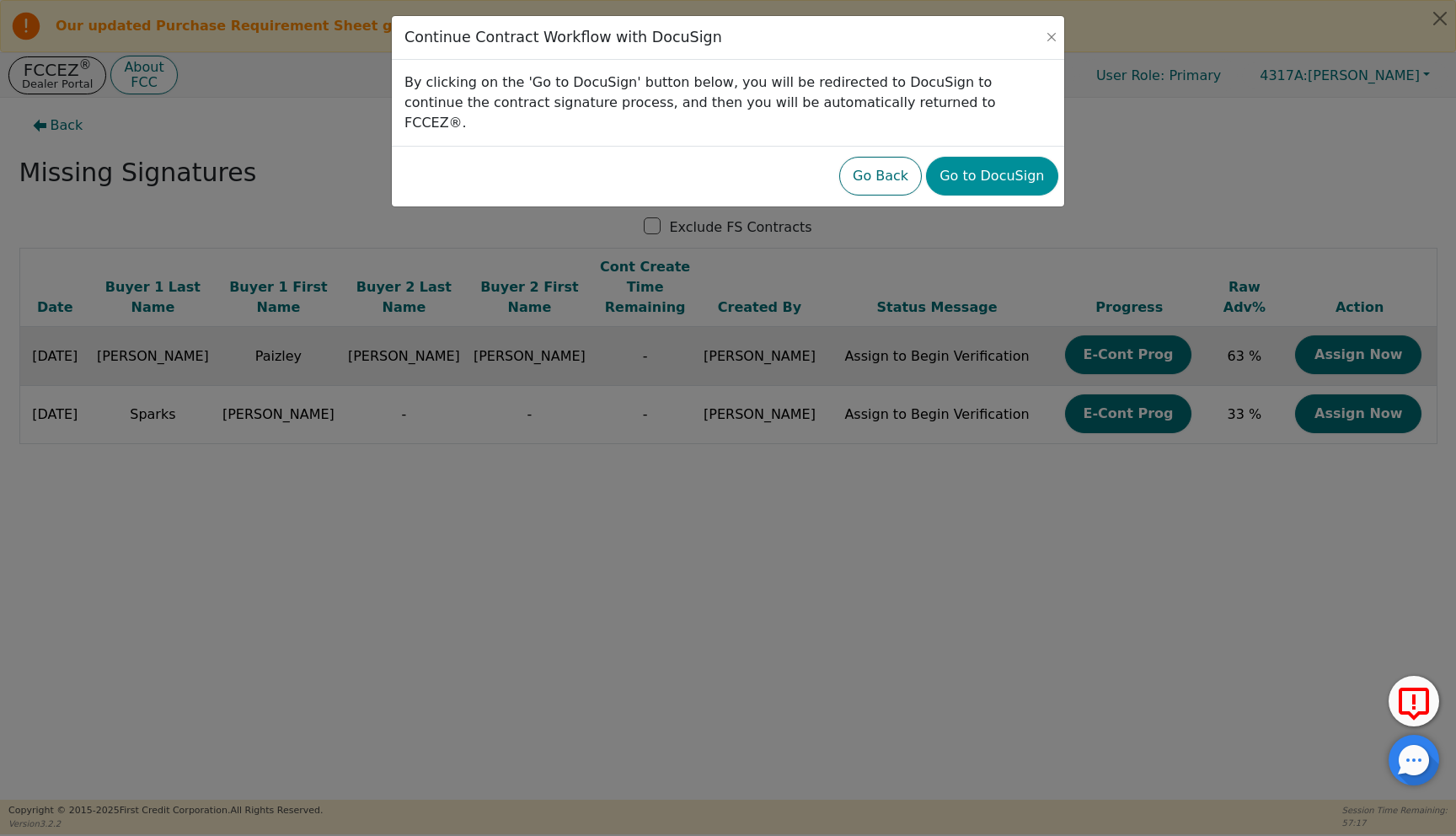 The height and width of the screenshot is (836, 1456). I want to click on button: Go to DocuSign, so click(991, 176).